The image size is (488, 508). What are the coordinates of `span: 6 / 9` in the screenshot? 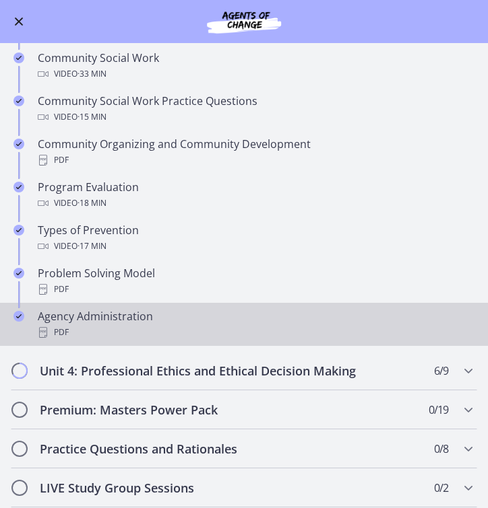 It's located at (440, 371).